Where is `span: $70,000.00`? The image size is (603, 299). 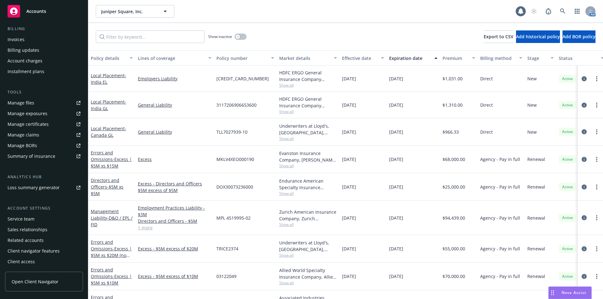 span: $70,000.00 is located at coordinates (454, 276).